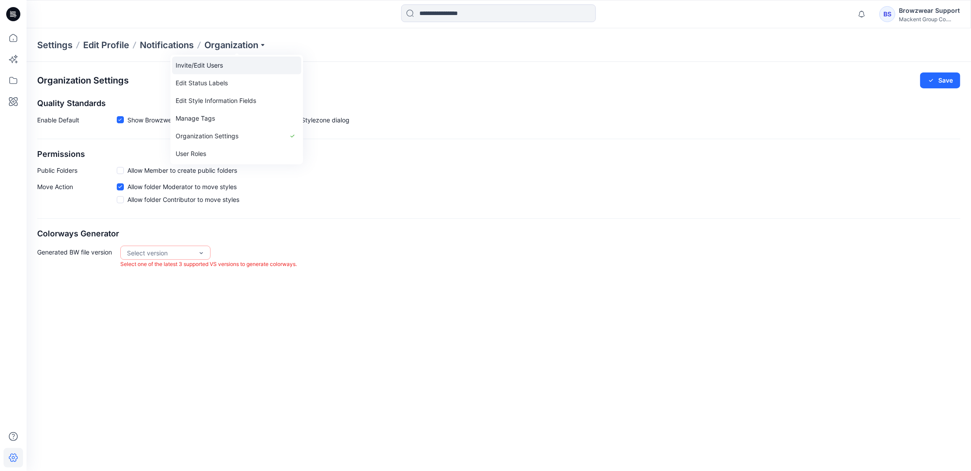 The width and height of the screenshot is (971, 471). I want to click on h2: Colorways Generator, so click(498, 234).